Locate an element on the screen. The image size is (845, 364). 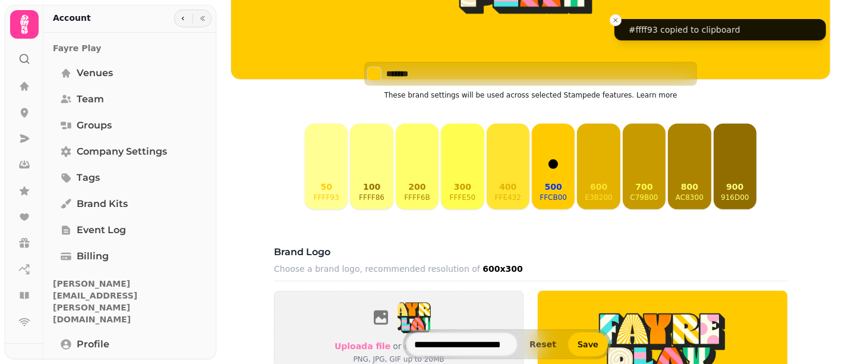
a: Company settings is located at coordinates (130, 152).